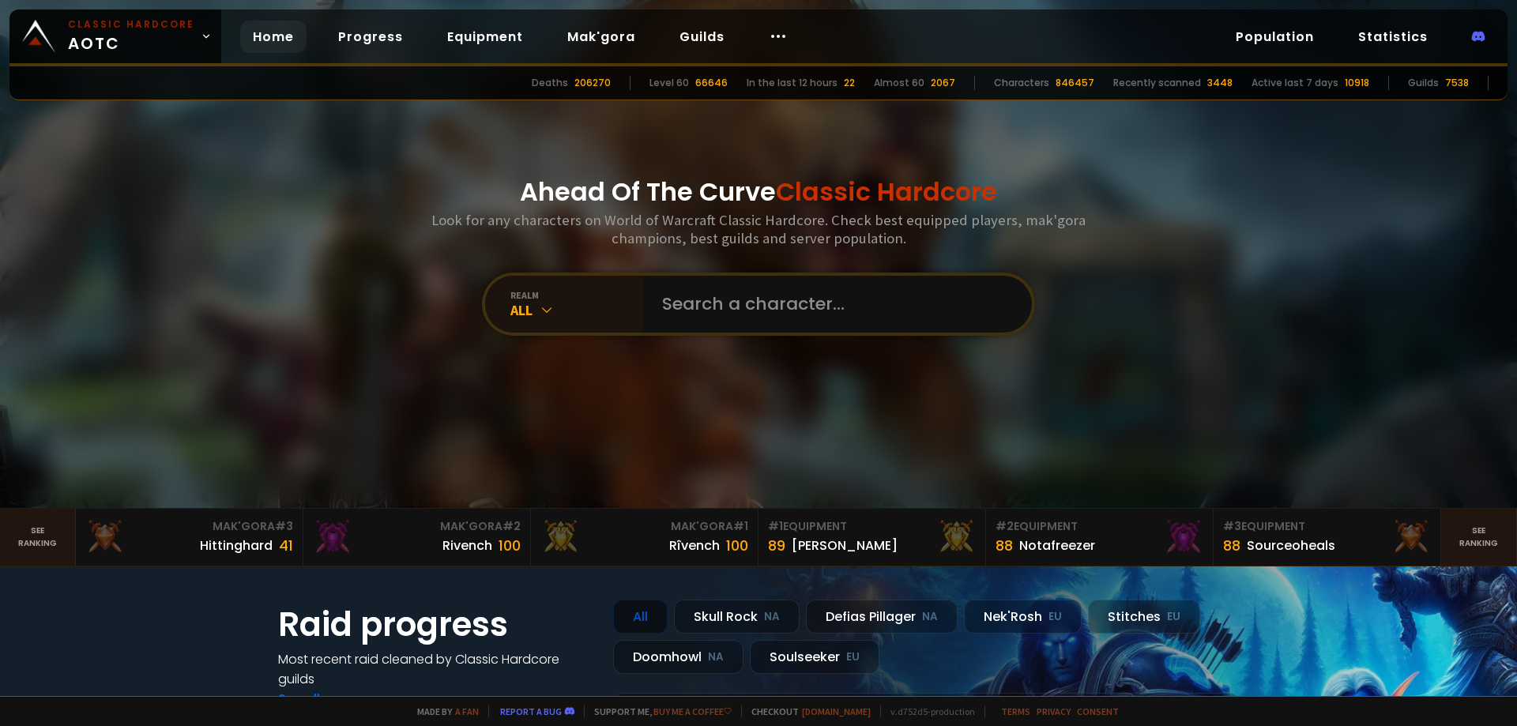 This screenshot has height=726, width=1517. I want to click on a: Report a bug, so click(531, 711).